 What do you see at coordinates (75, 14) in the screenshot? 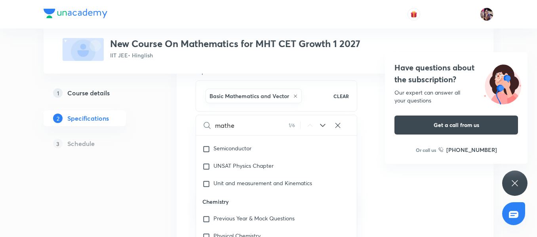
I see `a: Company Logo` at bounding box center [75, 14].